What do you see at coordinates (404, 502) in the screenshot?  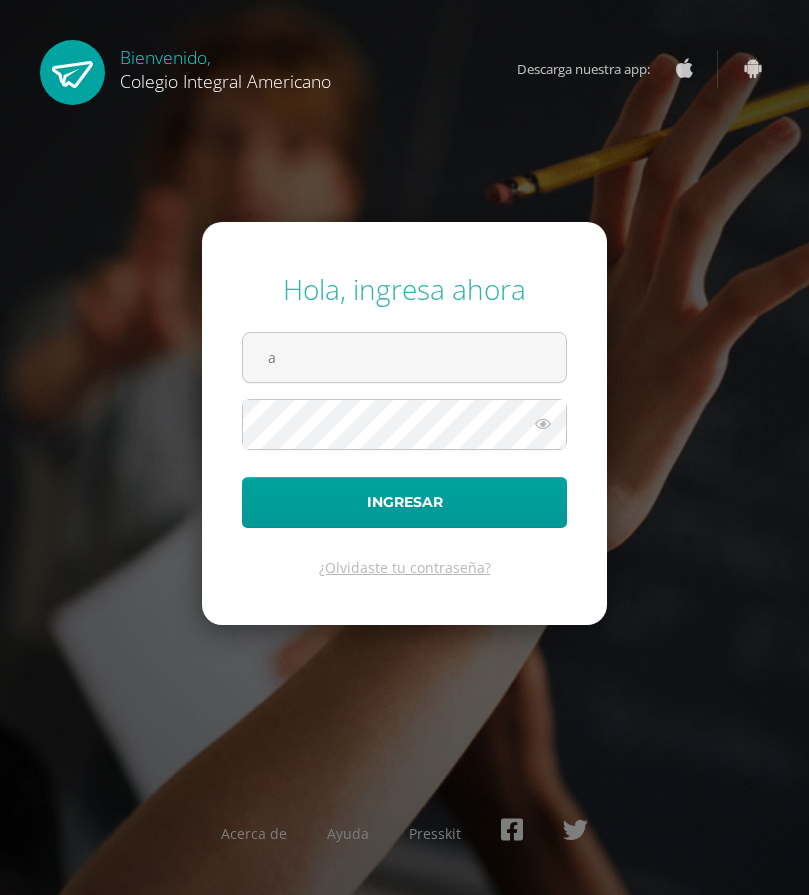 I see `button: Ingresar` at bounding box center [404, 502].